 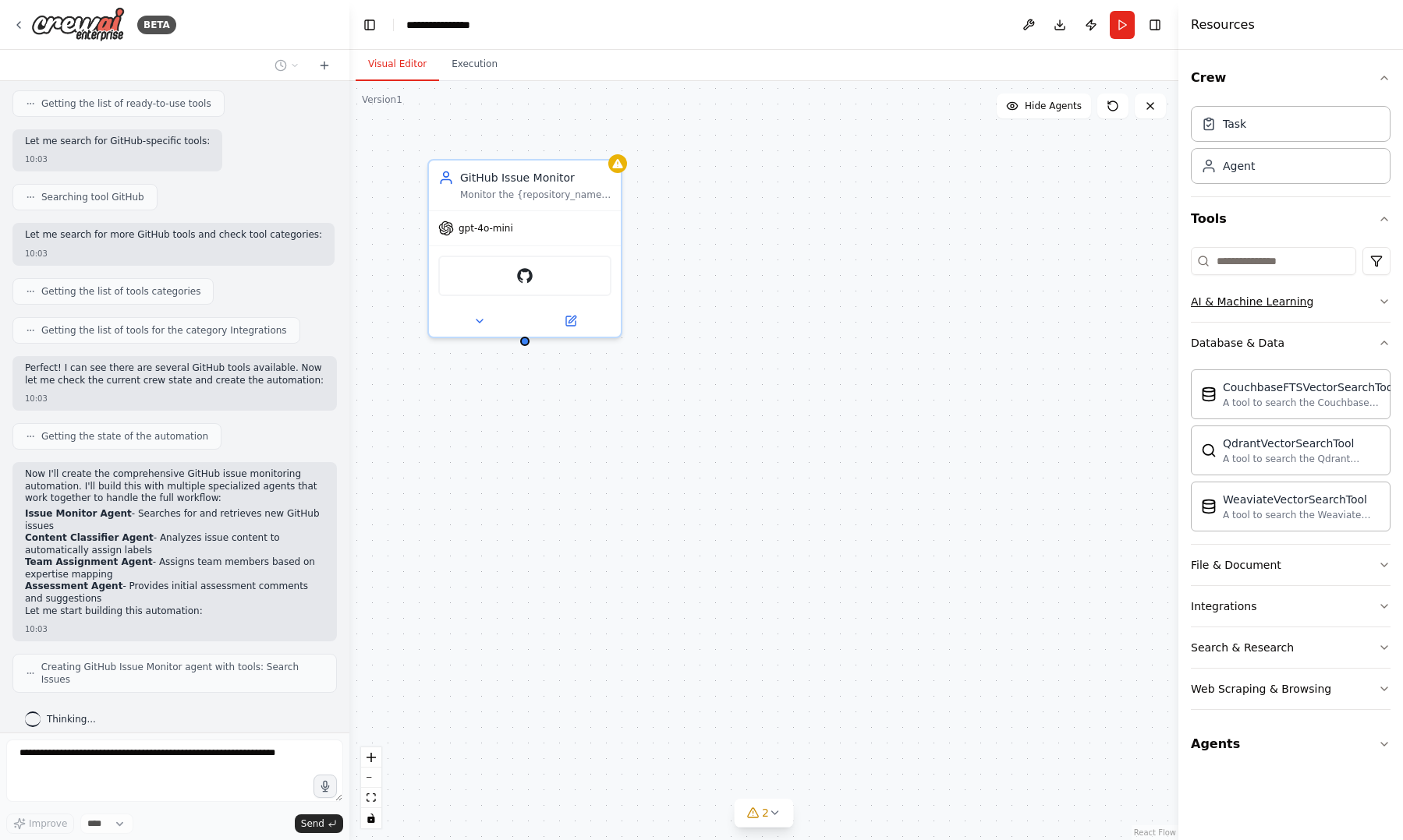 I want to click on strong: Content Classifier Agent, so click(x=89, y=538).